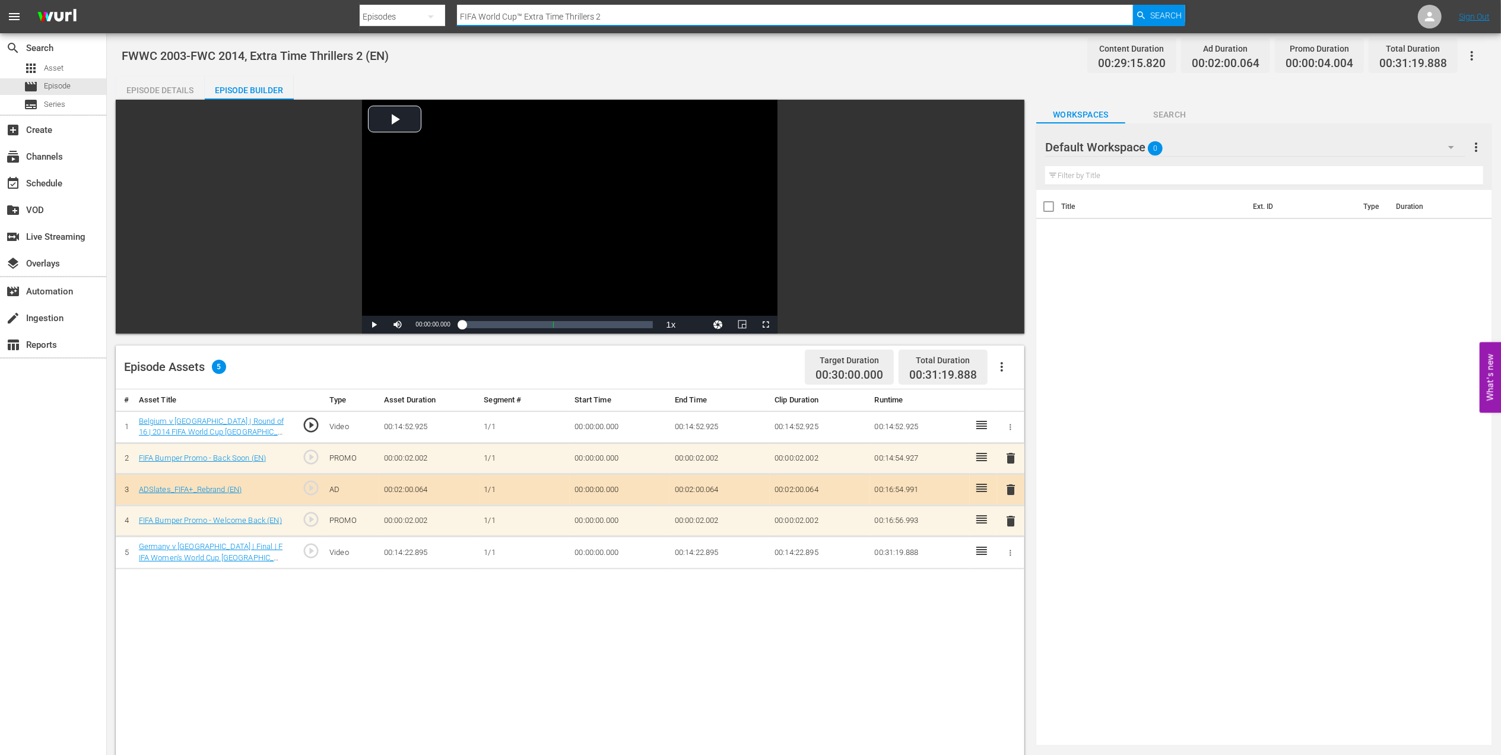 This screenshot has height=755, width=1501. Describe the element at coordinates (1476, 147) in the screenshot. I see `button: more_vert` at that location.